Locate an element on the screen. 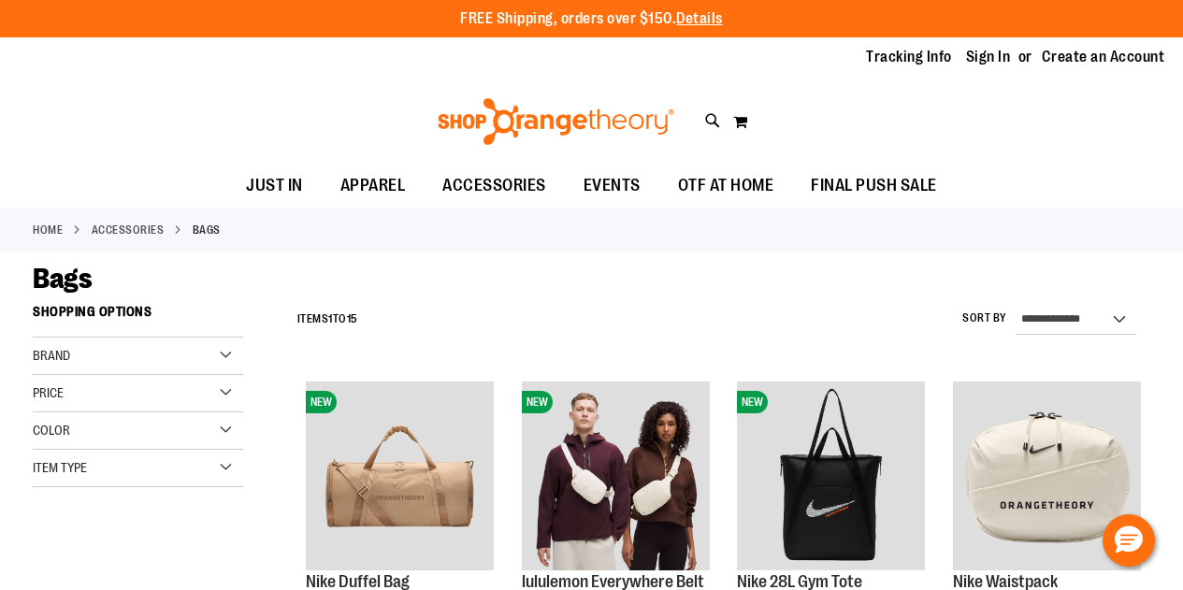  span: Brand is located at coordinates (51, 355).